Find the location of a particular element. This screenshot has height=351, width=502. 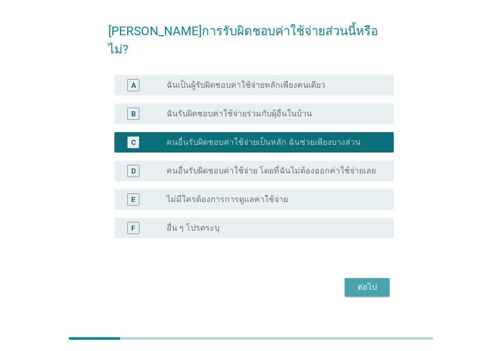

div: A is located at coordinates (133, 85).